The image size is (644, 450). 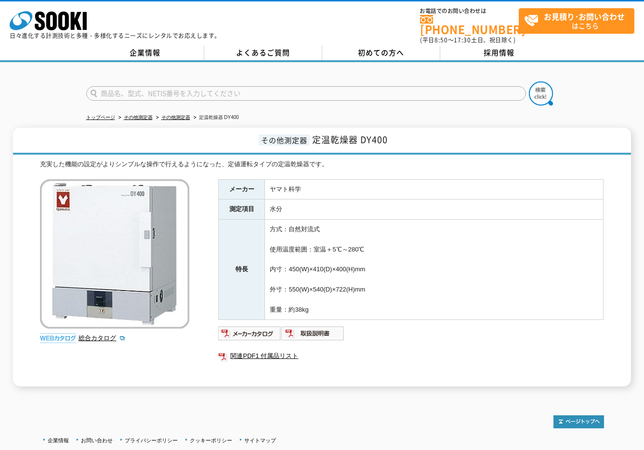 I want to click on span: 定温乾燥器 DY400, so click(x=350, y=139).